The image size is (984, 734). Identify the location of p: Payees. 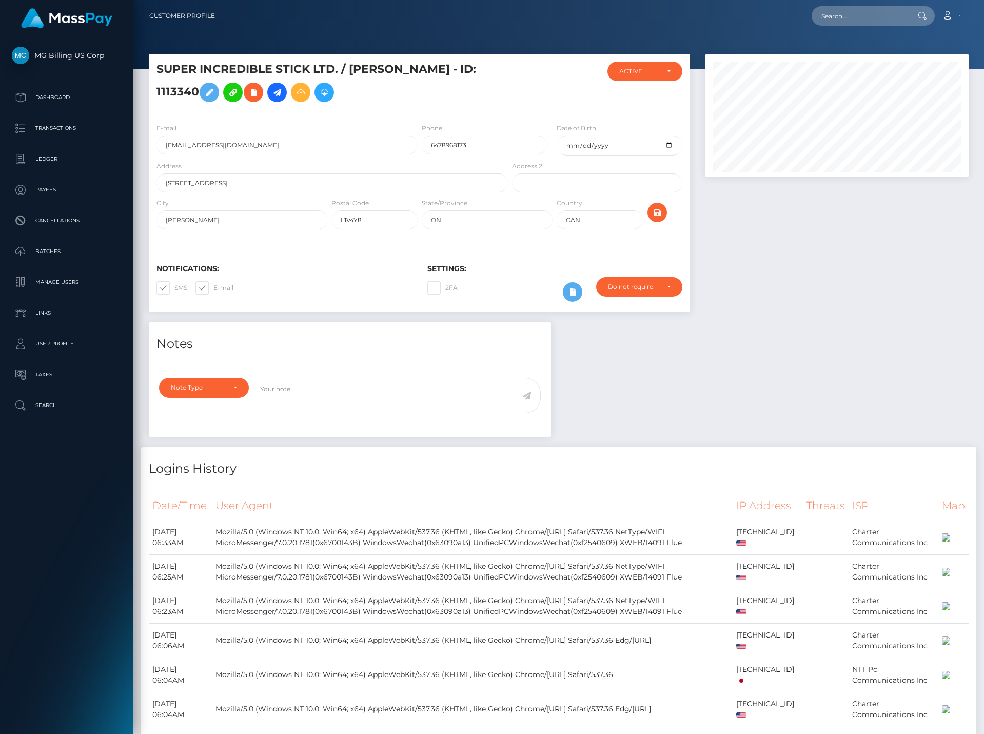
(67, 190).